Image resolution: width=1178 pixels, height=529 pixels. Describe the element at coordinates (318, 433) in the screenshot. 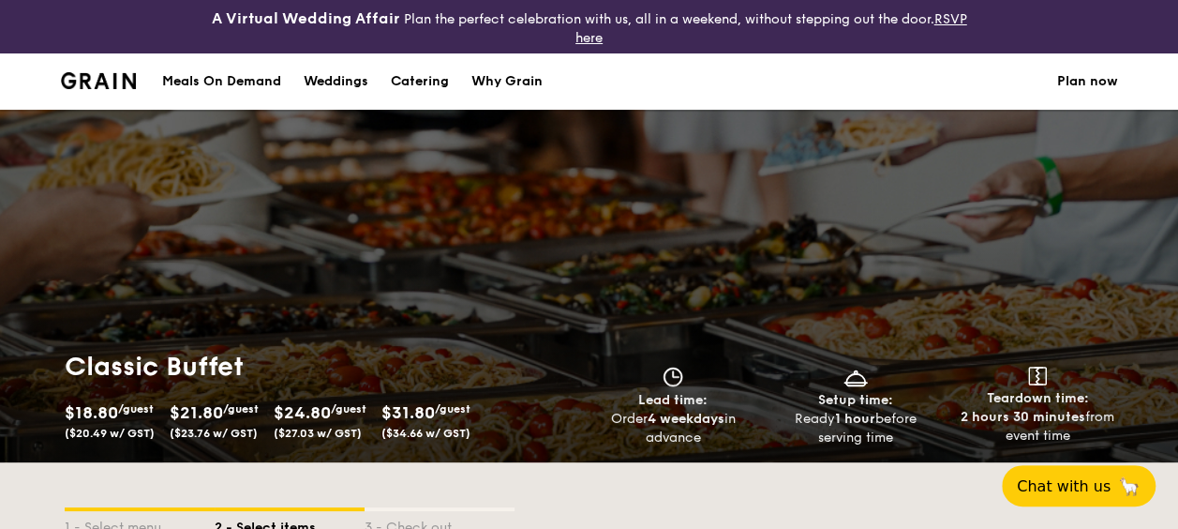

I see `span: ($27.03 w/ GST)` at that location.